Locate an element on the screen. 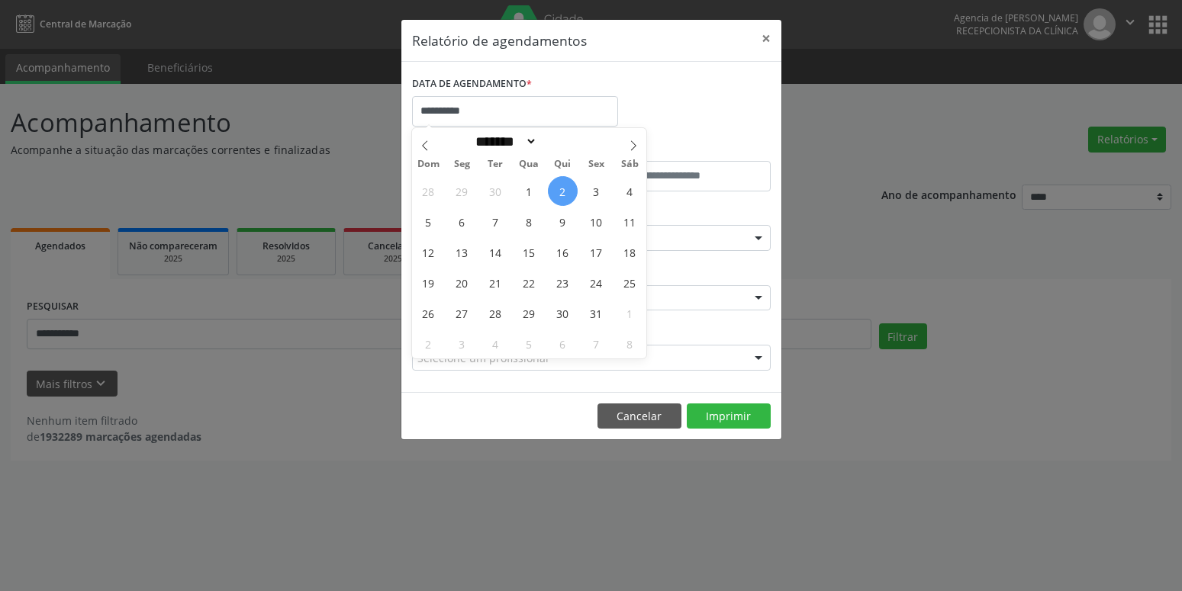 The height and width of the screenshot is (591, 1182). span: Outubro 10, 2025 is located at coordinates (596, 221).